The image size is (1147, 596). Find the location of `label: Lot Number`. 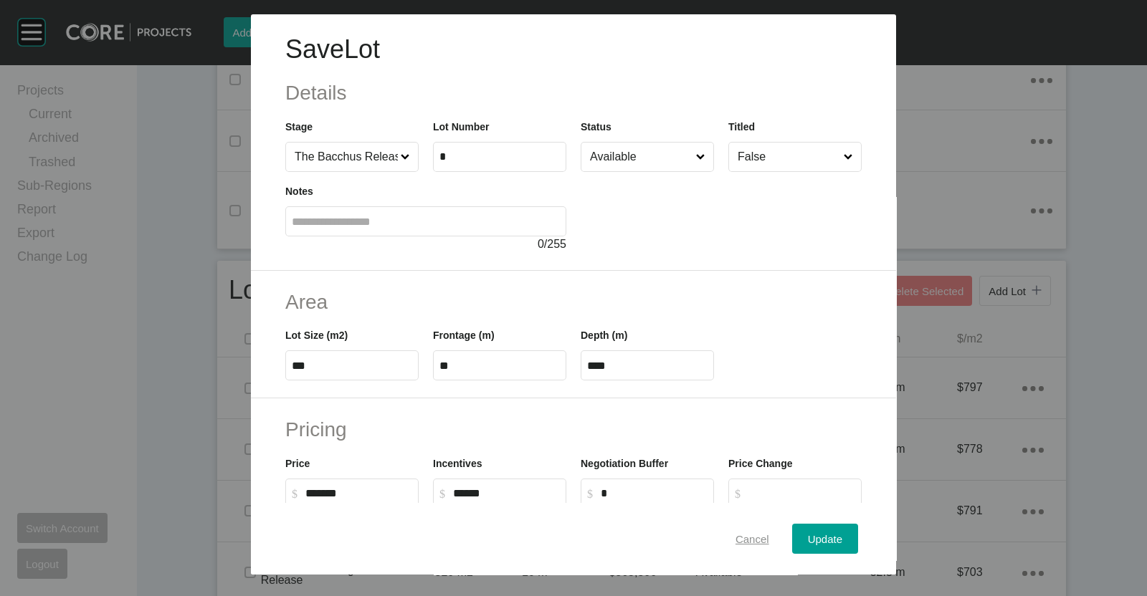

label: Lot Number is located at coordinates (461, 127).